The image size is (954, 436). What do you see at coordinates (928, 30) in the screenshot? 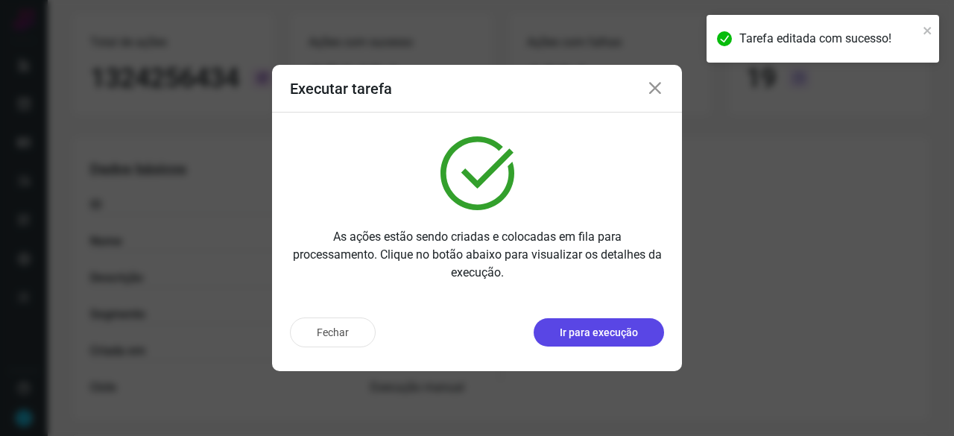
I see `button: close` at bounding box center [928, 30].